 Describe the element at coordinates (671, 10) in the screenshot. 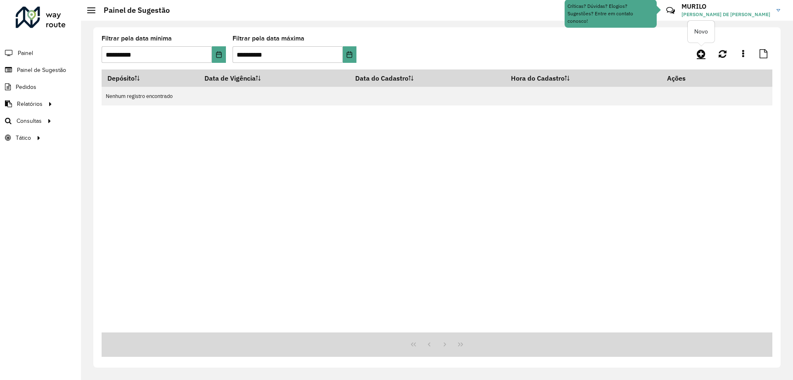

I see `a: Contato Rápido` at that location.